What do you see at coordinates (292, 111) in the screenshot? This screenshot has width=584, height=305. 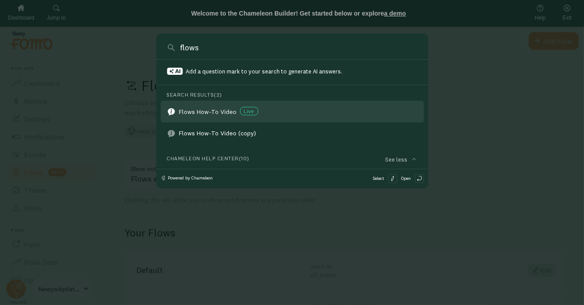 I see `a: Flows How-To VideoLive` at bounding box center [292, 111].